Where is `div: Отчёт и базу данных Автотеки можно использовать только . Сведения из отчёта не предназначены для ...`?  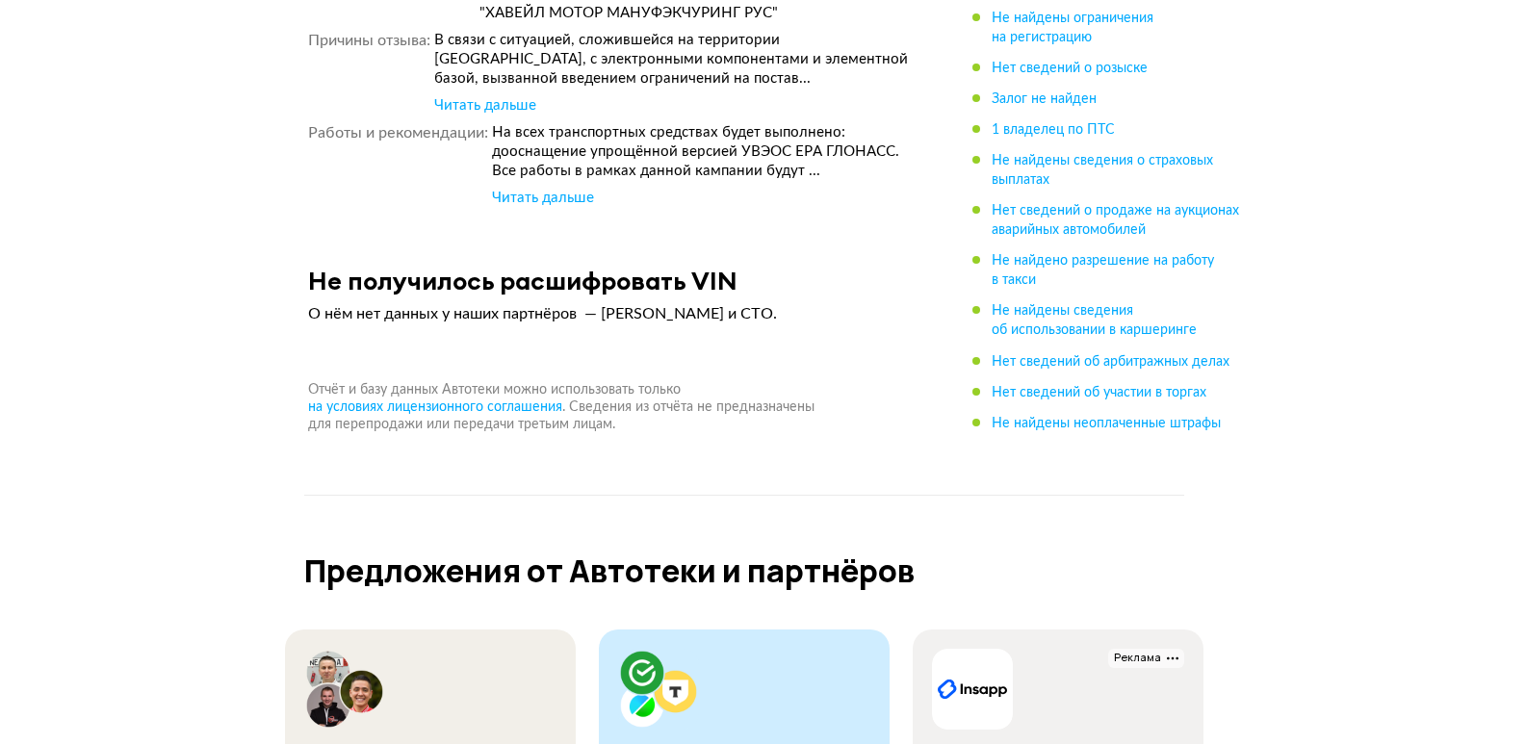 div: Отчёт и базу данных Автотеки можно использовать только . Сведения из отчёта не предназначены для ... is located at coordinates (612, 407).